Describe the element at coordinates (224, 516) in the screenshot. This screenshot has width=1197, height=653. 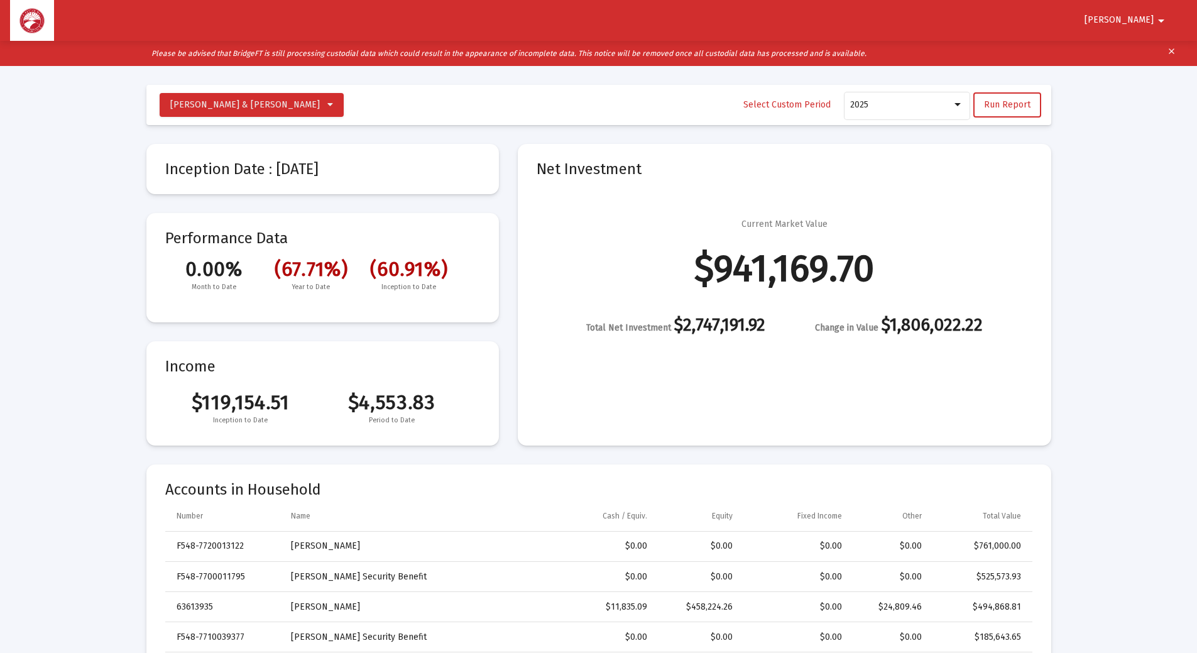
I see `td: Column Number` at that location.